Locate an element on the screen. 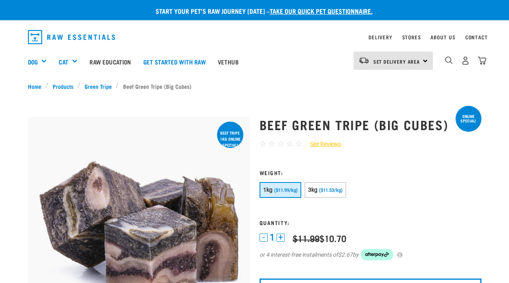 This screenshot has height=283, width=509. div: $10.70 is located at coordinates (319, 238).